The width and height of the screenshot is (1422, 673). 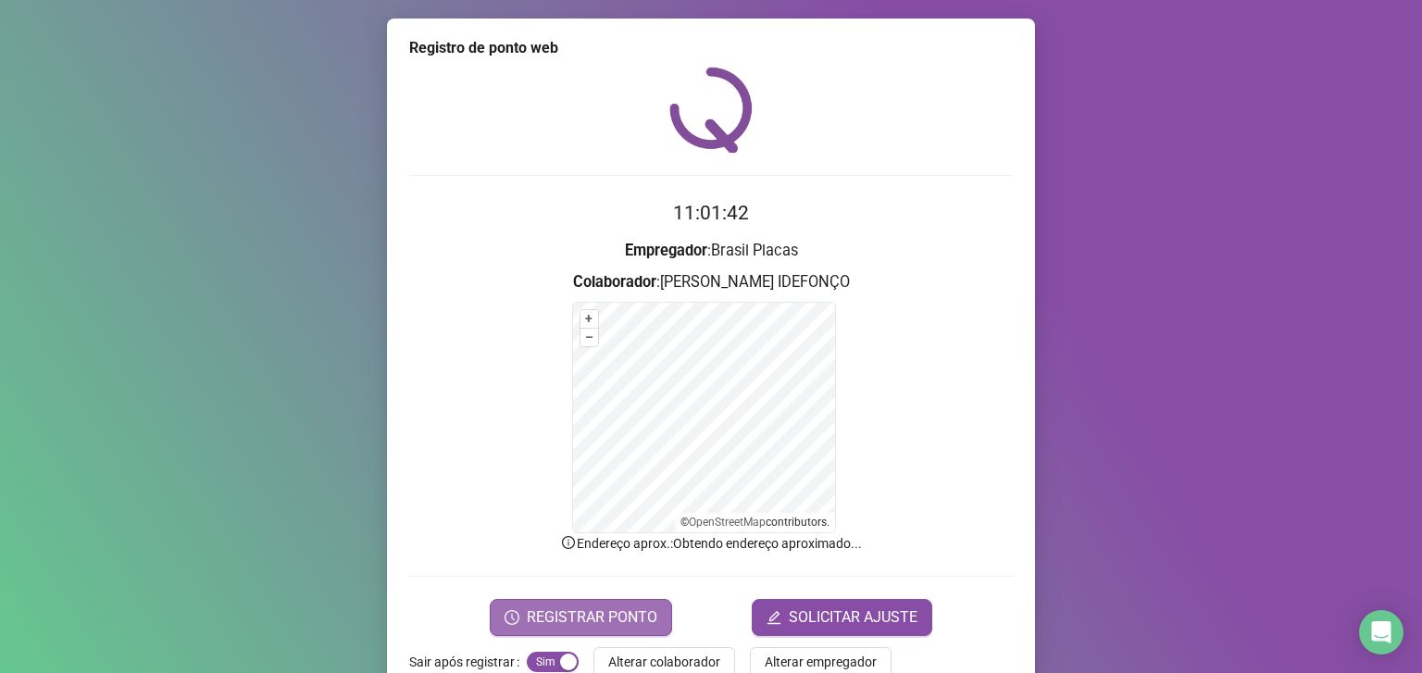 What do you see at coordinates (711, 251) in the screenshot?
I see `h3: : Brasil Placas` at bounding box center [711, 251].